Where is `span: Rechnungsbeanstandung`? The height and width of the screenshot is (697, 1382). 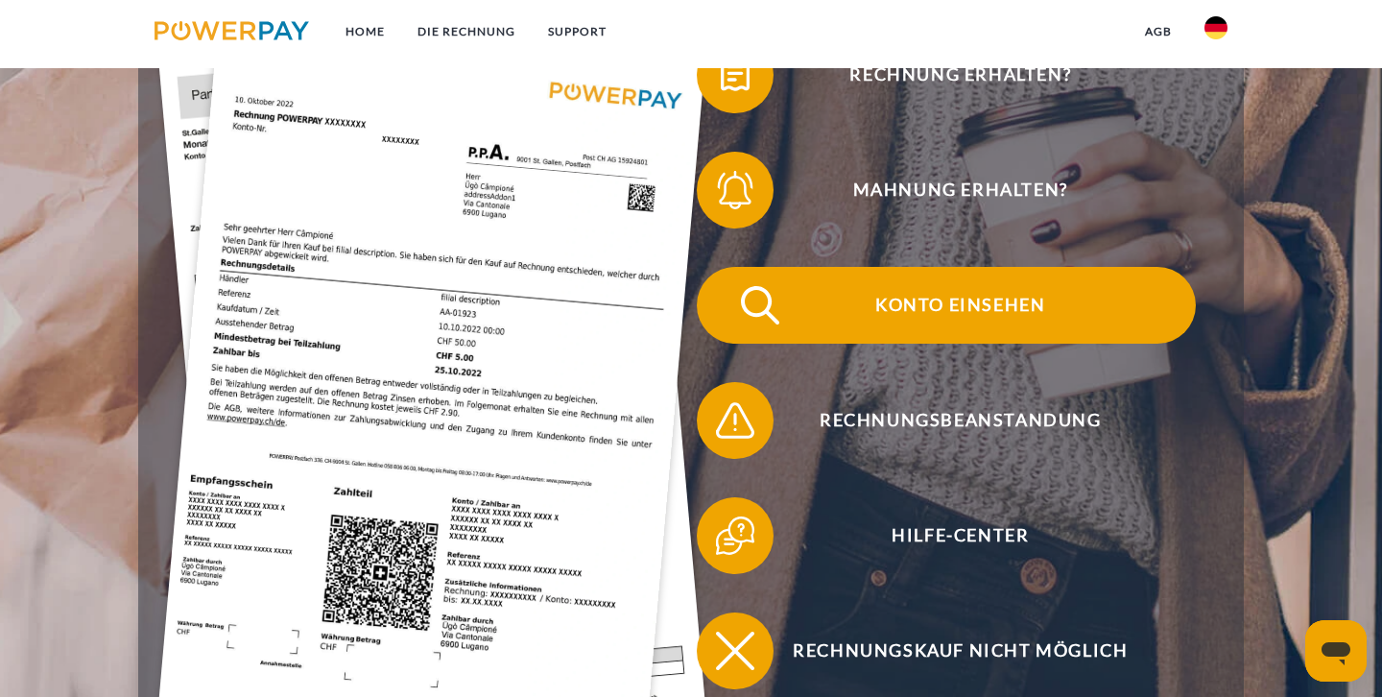
span: Rechnungsbeanstandung is located at coordinates (961, 420).